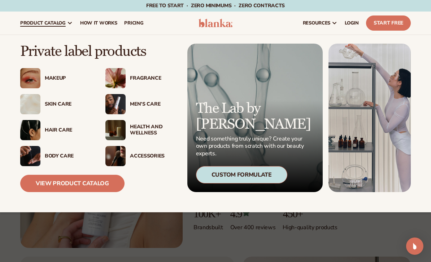  Describe the element at coordinates (241, 175) in the screenshot. I see `div: Custom Formulate` at that location.